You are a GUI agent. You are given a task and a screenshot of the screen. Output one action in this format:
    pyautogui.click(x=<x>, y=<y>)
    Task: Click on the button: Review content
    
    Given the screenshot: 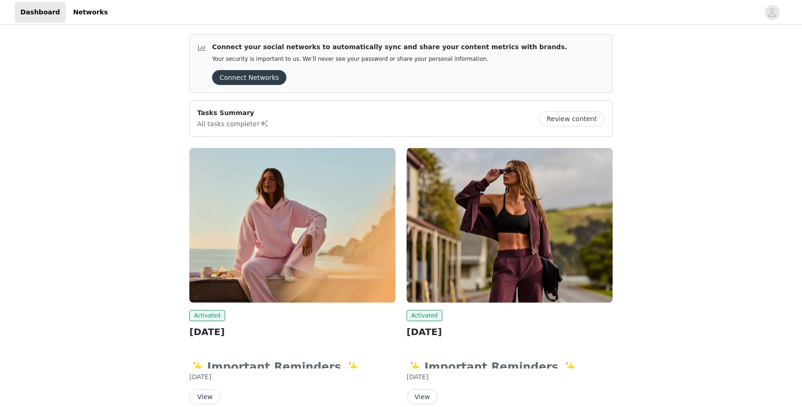 What is the action you would take?
    pyautogui.click(x=572, y=119)
    